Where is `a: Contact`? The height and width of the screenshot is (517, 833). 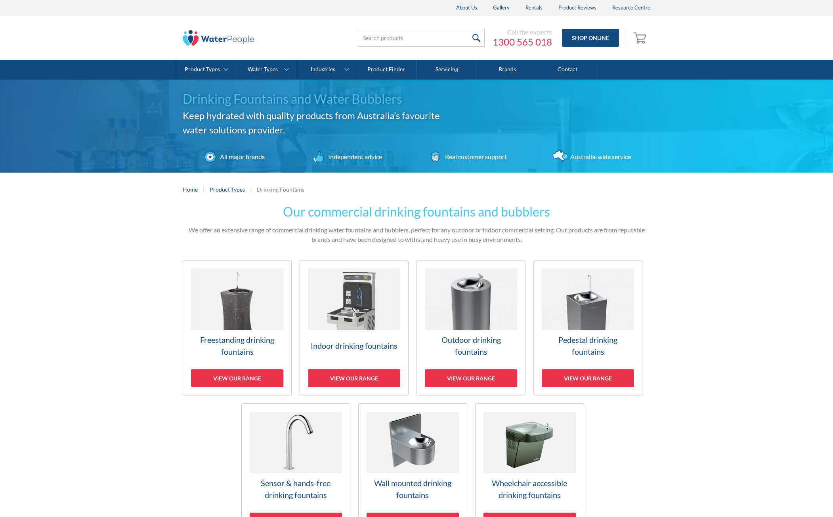
a: Contact is located at coordinates (567, 70).